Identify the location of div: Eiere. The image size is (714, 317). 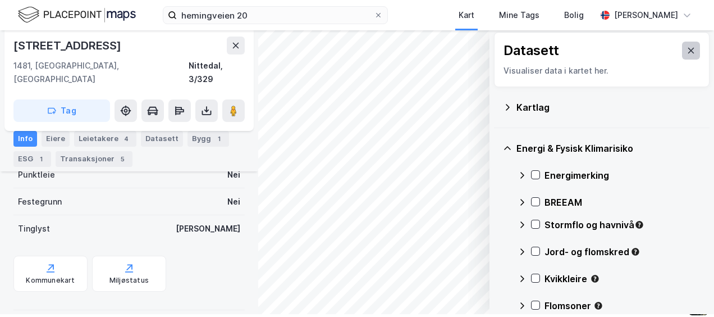
(56, 139).